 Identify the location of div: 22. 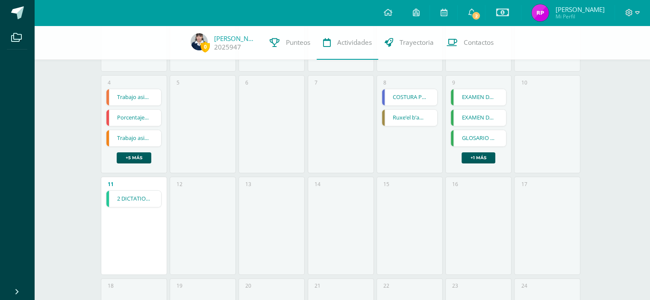
(386, 286).